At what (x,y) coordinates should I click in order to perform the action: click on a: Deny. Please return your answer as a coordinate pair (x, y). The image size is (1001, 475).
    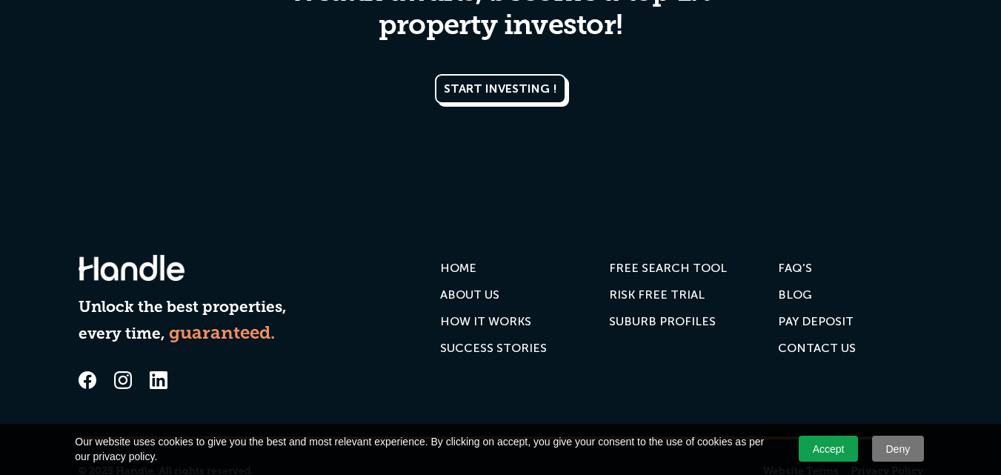
    Looking at the image, I should click on (898, 448).